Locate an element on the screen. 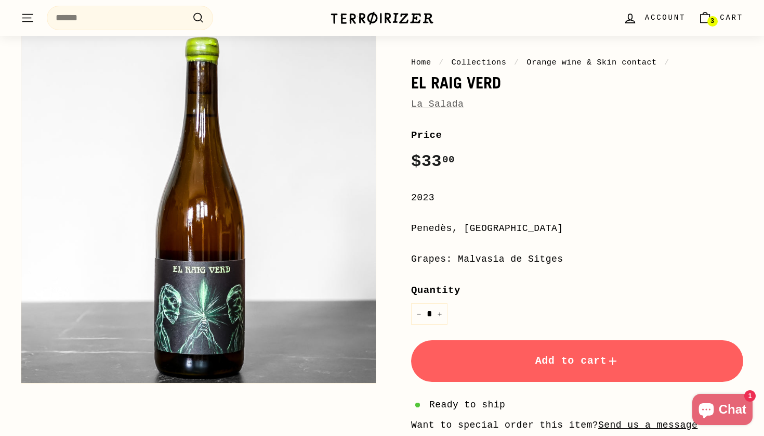 The width and height of the screenshot is (764, 436). span: Account is located at coordinates (666, 18).